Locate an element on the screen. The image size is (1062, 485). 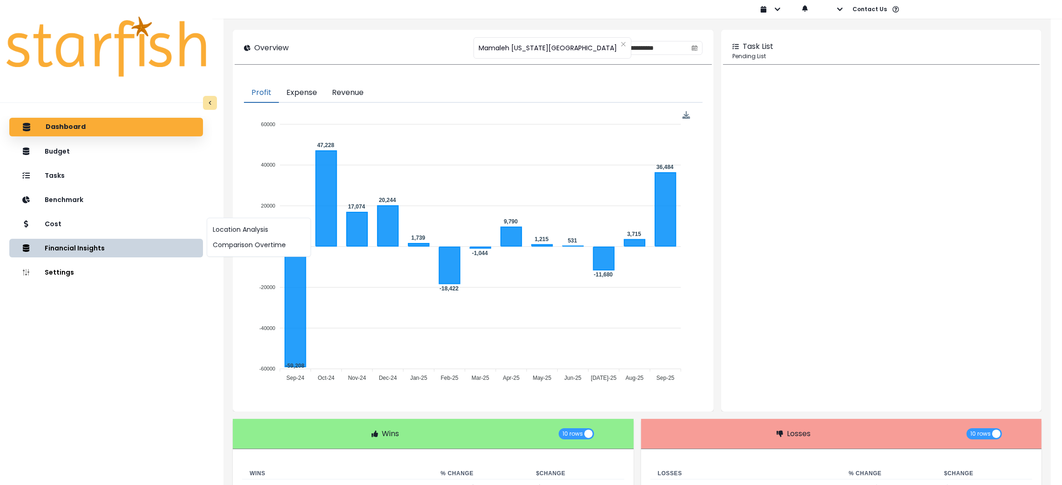
tspan: Sep-24 is located at coordinates (295, 378).